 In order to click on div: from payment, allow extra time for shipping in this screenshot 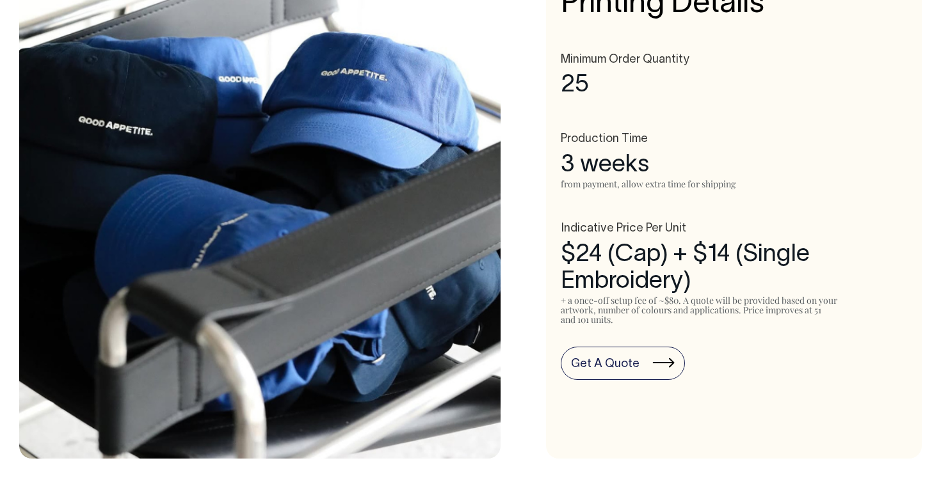, I will do `click(699, 184)`.